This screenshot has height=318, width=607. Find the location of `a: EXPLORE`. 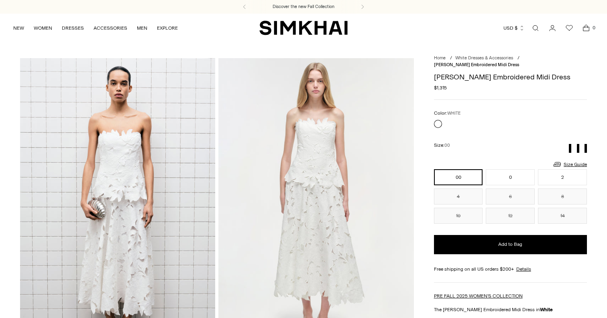

a: EXPLORE is located at coordinates (167, 28).